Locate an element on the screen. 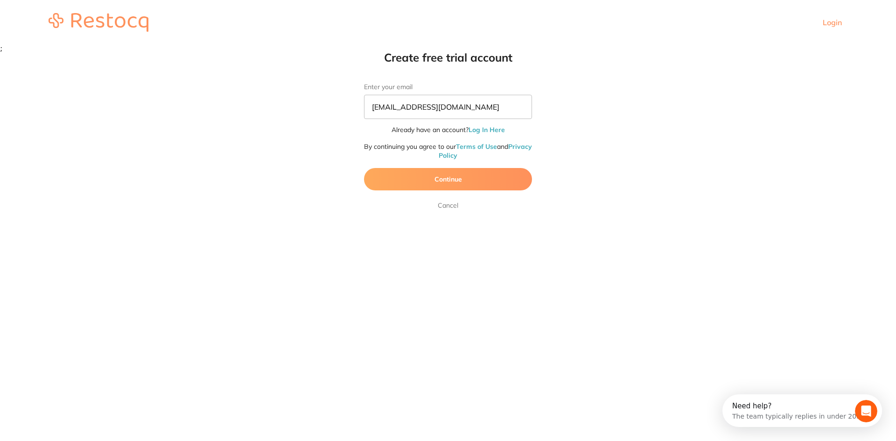 The image size is (896, 441). img: restocq_logo.svg is located at coordinates (99, 22).